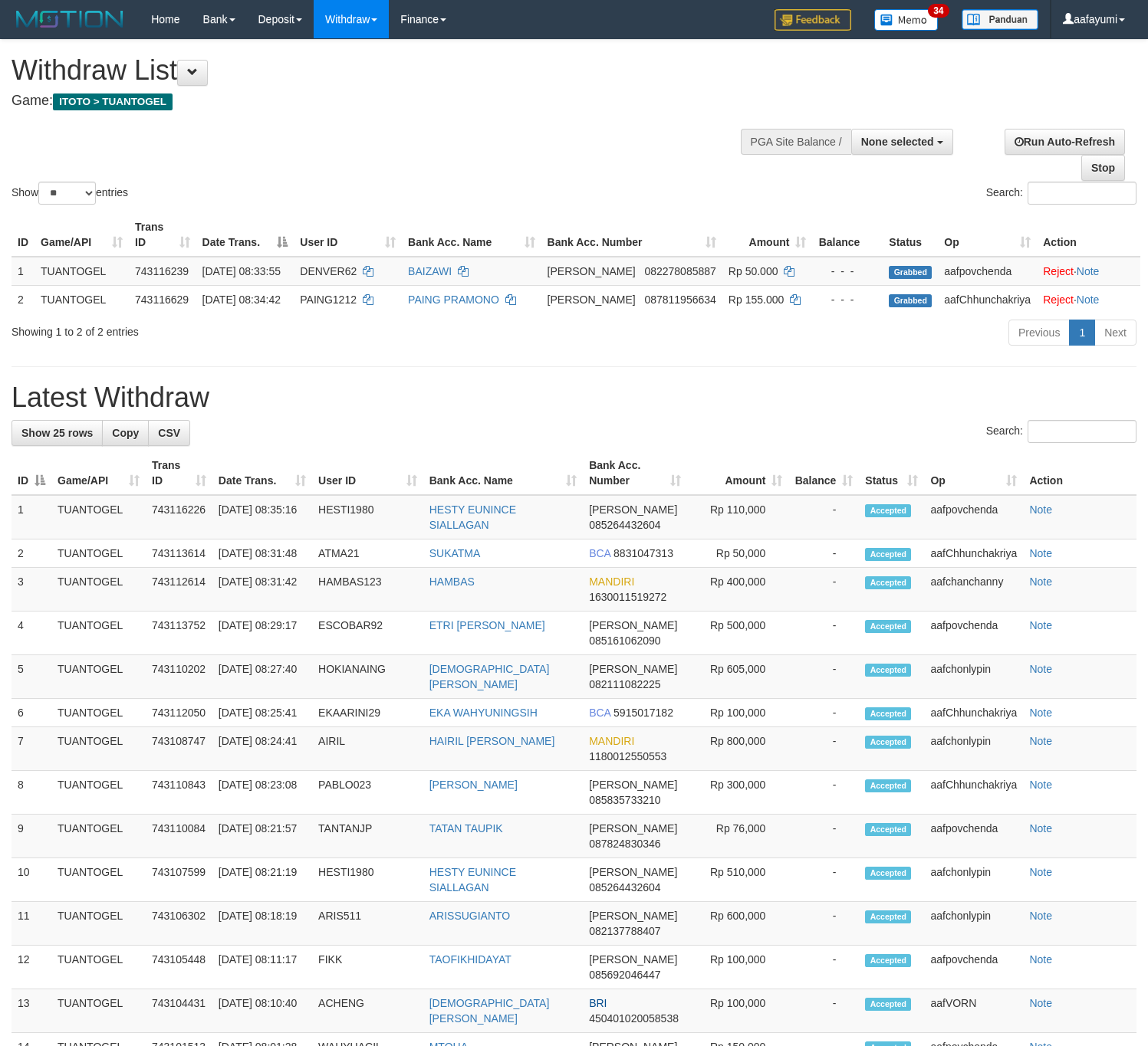  I want to click on a: TAOFIKHIDAYAT, so click(470, 960).